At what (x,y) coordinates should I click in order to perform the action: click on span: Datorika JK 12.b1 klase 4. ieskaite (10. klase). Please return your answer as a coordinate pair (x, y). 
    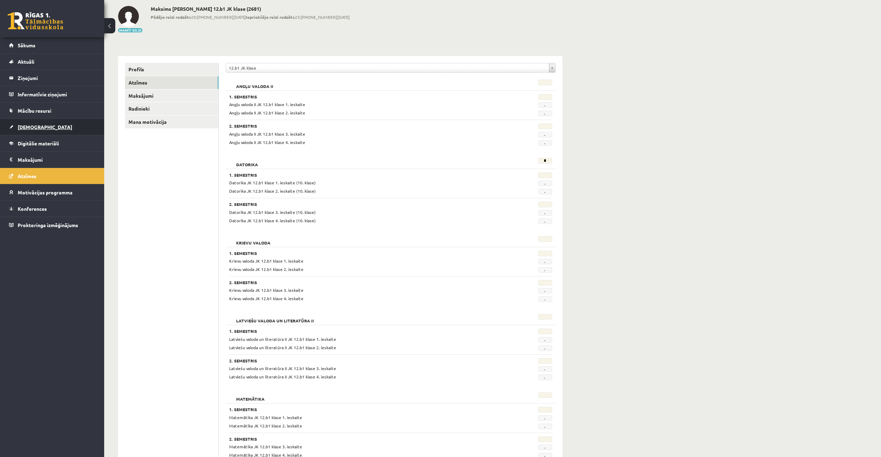
    Looking at the image, I should click on (272, 220).